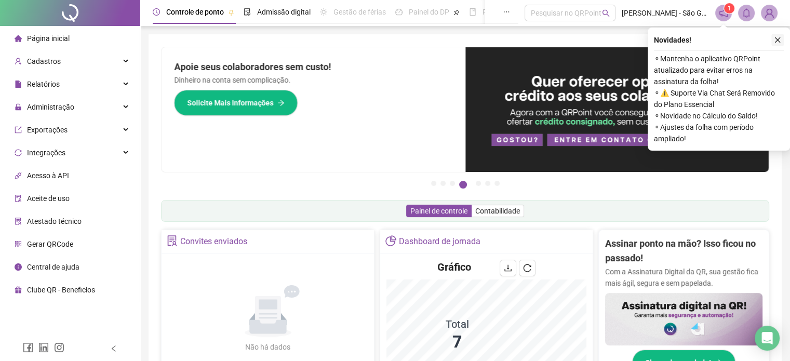  I want to click on button: 3, so click(452, 183).